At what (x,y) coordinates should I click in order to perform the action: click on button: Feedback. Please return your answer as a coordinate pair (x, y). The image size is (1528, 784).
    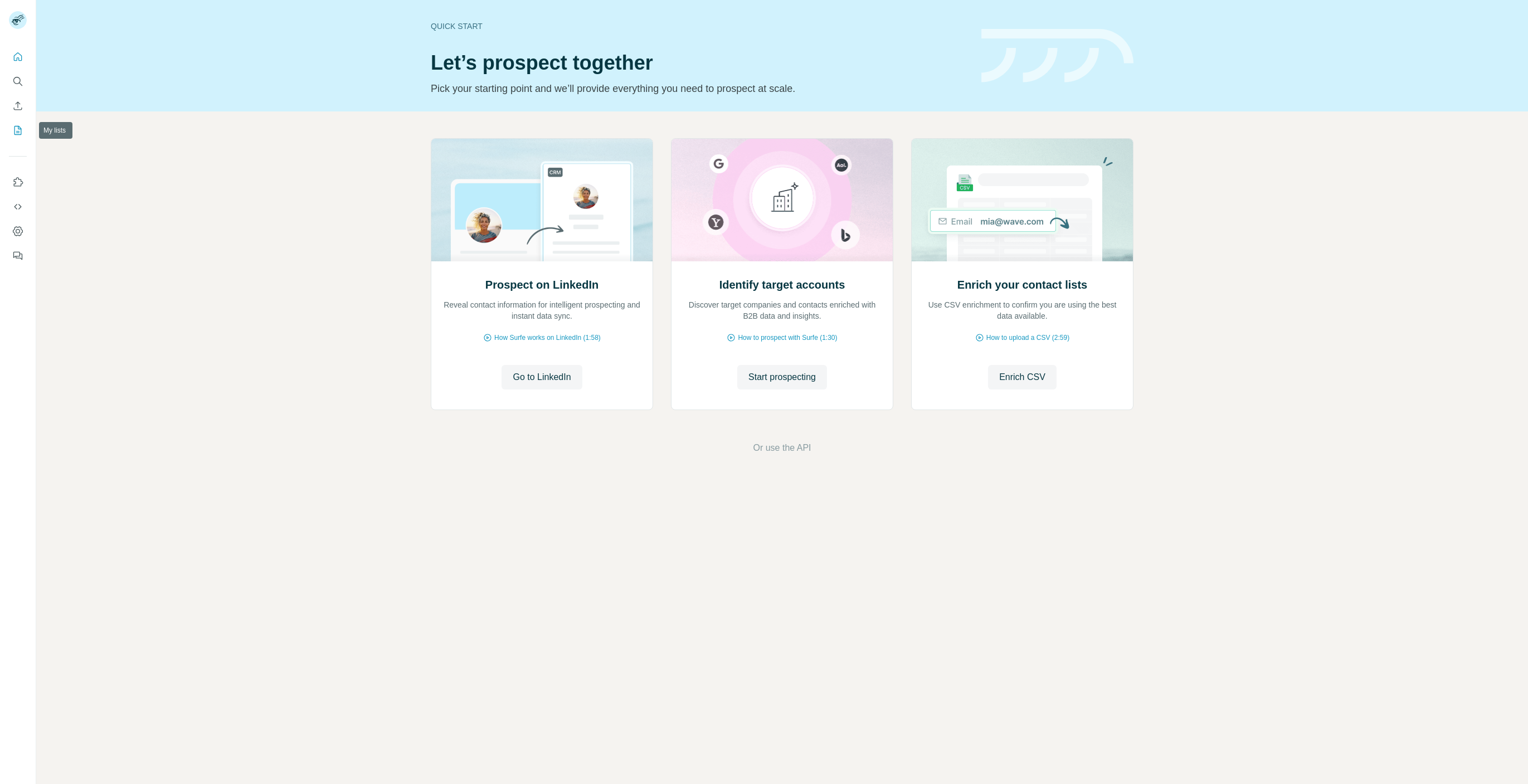
    Looking at the image, I should click on (18, 256).